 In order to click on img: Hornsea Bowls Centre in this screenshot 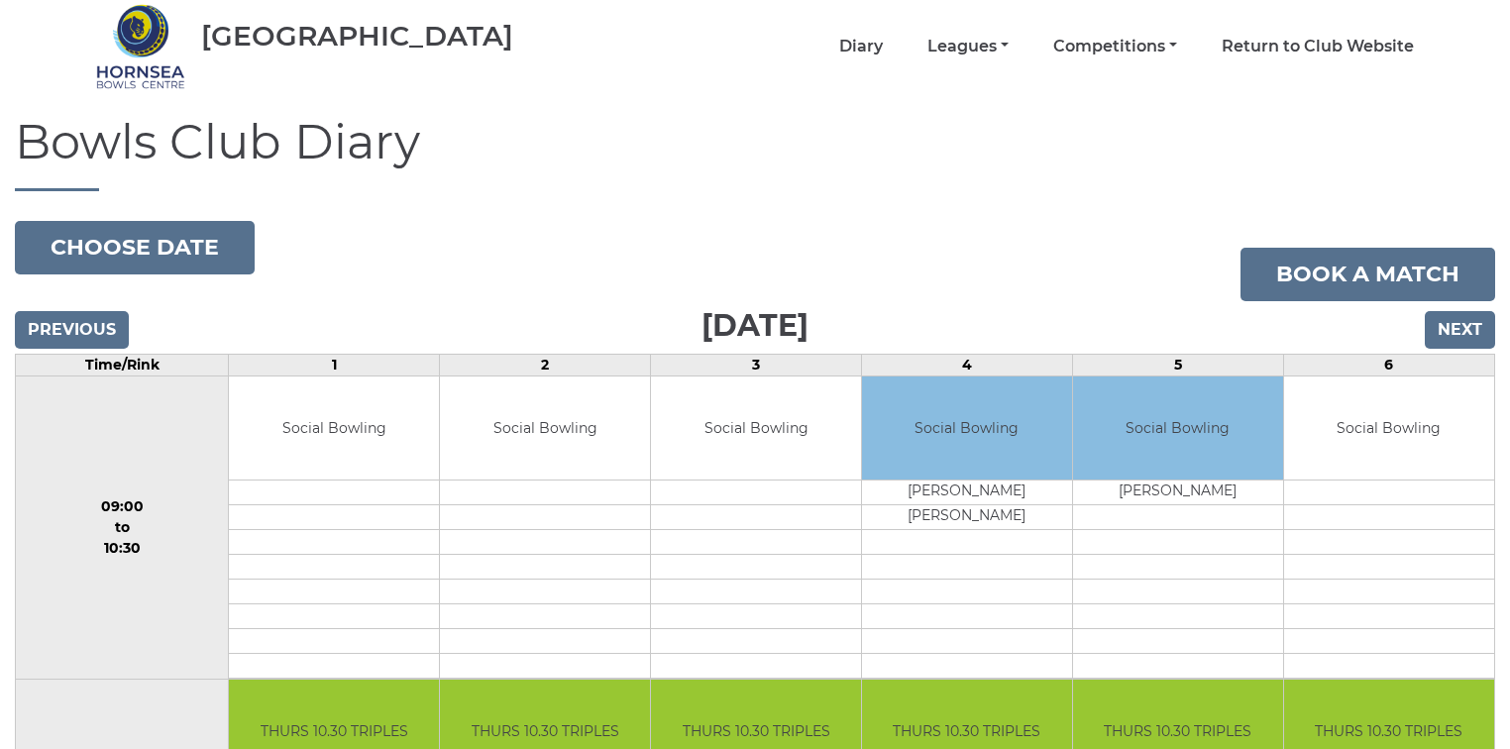, I will do `click(141, 47)`.